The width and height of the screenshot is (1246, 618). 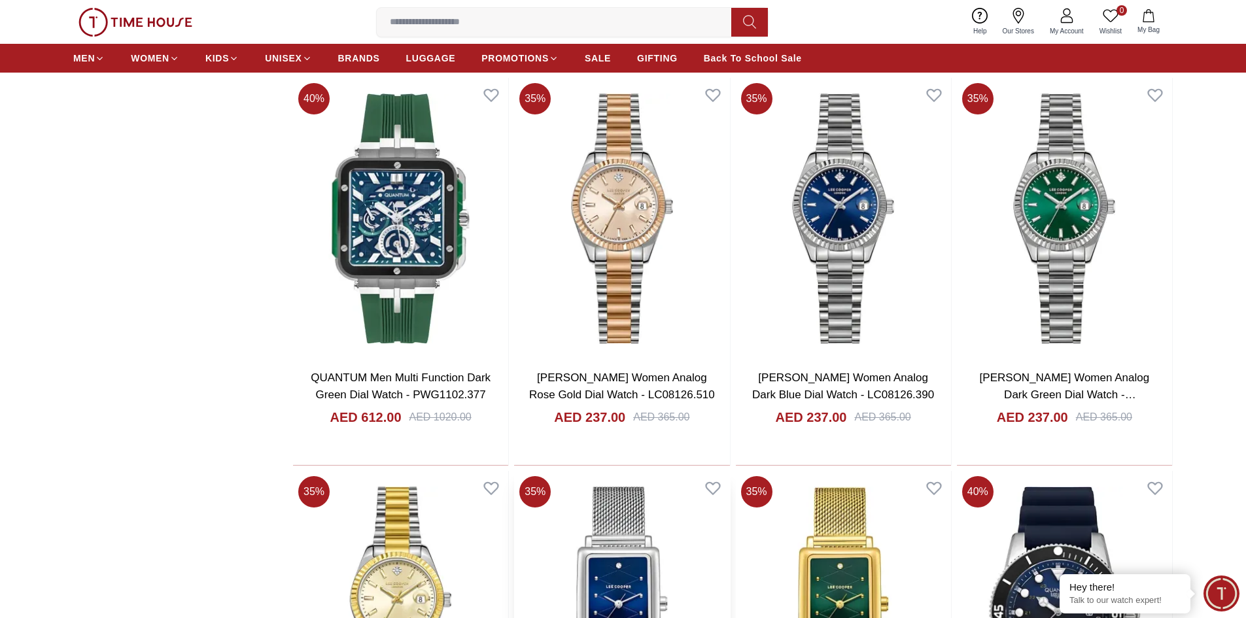 What do you see at coordinates (621, 218) in the screenshot?
I see `img: LEE COOPER Women Analog Rose Gold Dial Watch - LC08126.510` at bounding box center [621, 218].